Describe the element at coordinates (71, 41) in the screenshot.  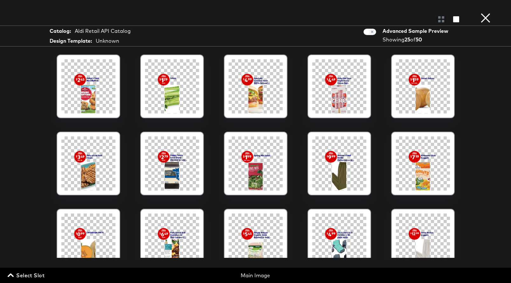
I see `strong: Design Template:` at that location.